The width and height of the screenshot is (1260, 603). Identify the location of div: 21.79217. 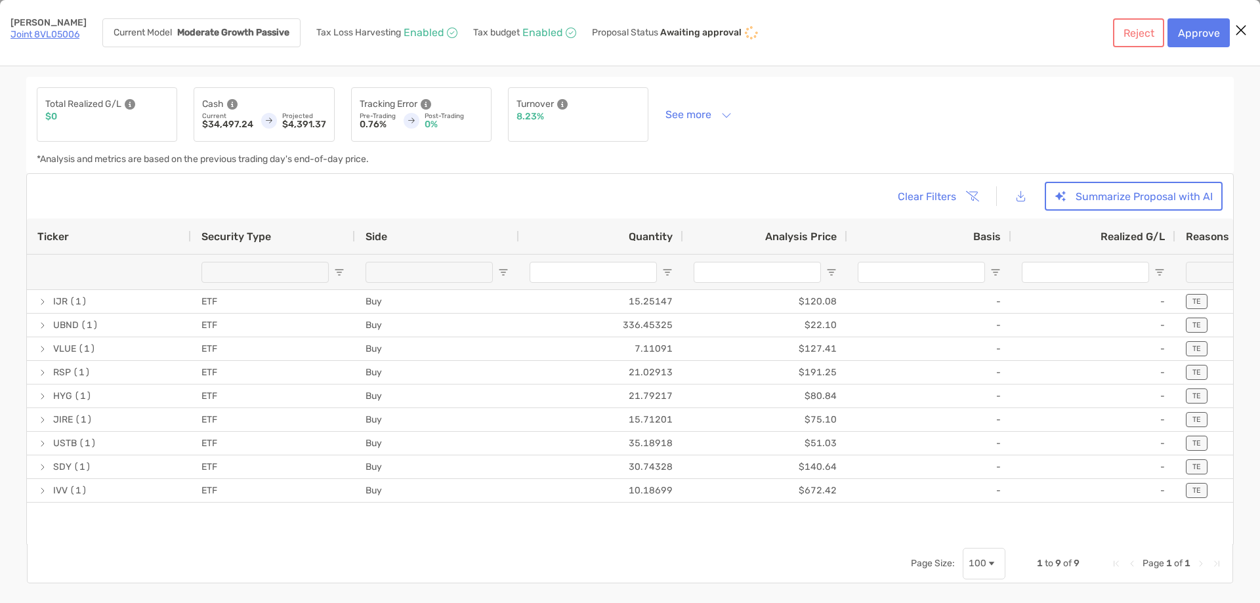
(601, 396).